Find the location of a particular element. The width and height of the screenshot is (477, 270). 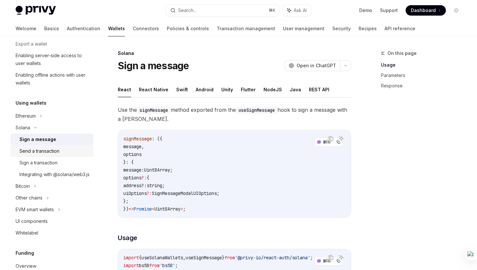

span: useSolanaWallets is located at coordinates (162, 257).